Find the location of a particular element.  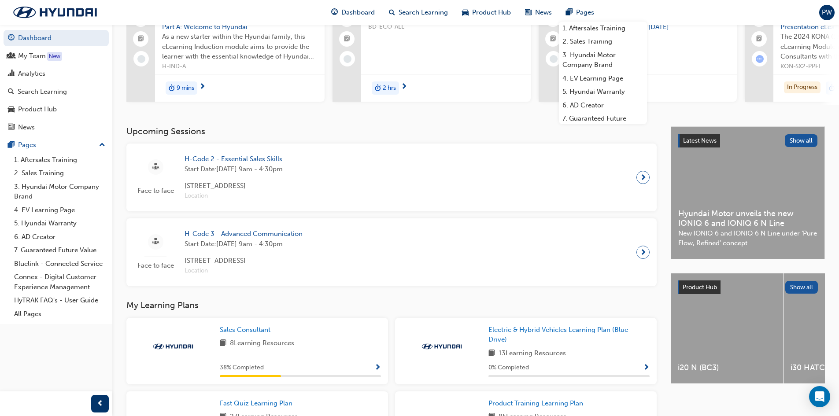

h3: My Learning Plans is located at coordinates (392, 305).